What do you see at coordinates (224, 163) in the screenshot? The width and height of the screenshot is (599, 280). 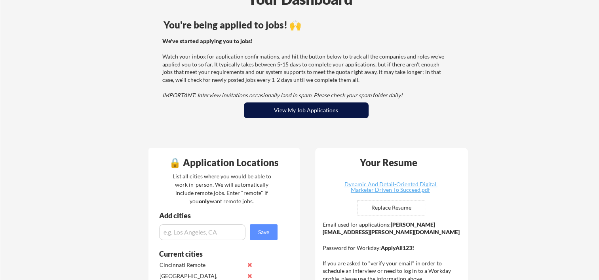 I see `div: 🔒 Application Locations` at bounding box center [224, 163].